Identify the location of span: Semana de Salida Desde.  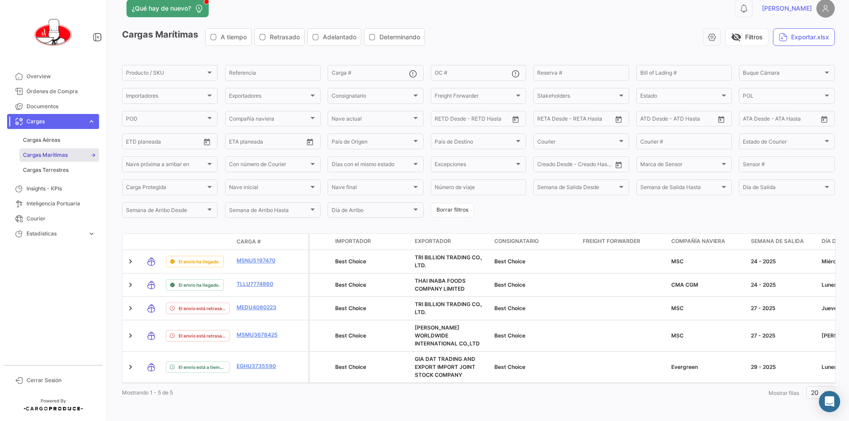
(577, 189).